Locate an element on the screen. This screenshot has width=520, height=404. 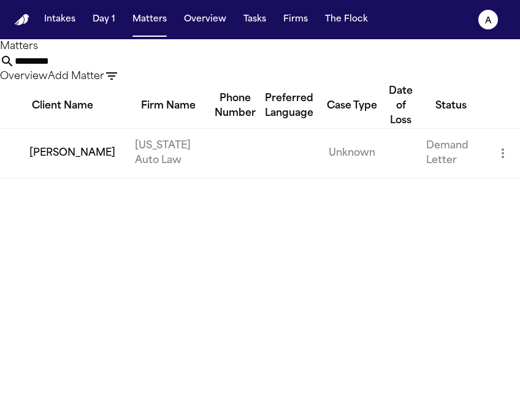
button: Day 1 is located at coordinates (104, 20).